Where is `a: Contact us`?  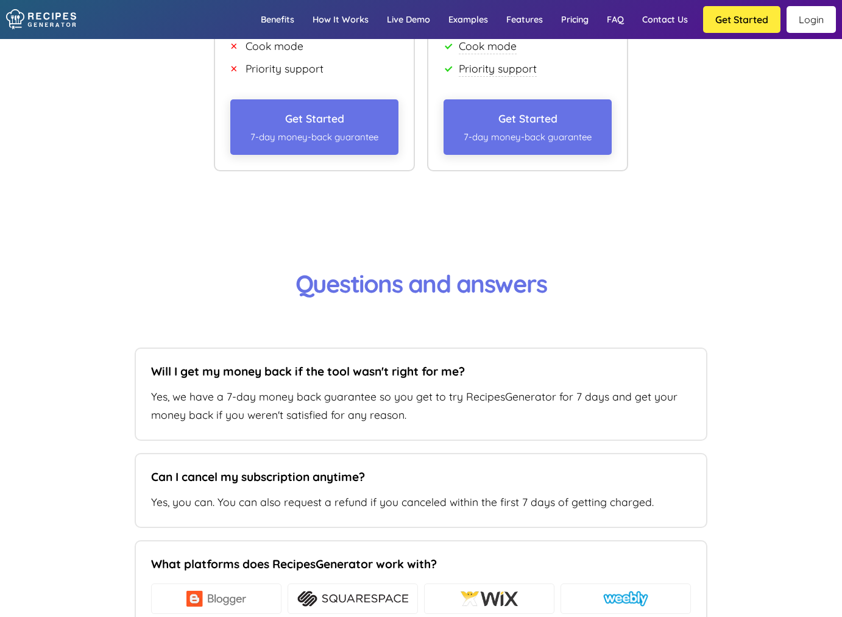
a: Contact us is located at coordinates (665, 20).